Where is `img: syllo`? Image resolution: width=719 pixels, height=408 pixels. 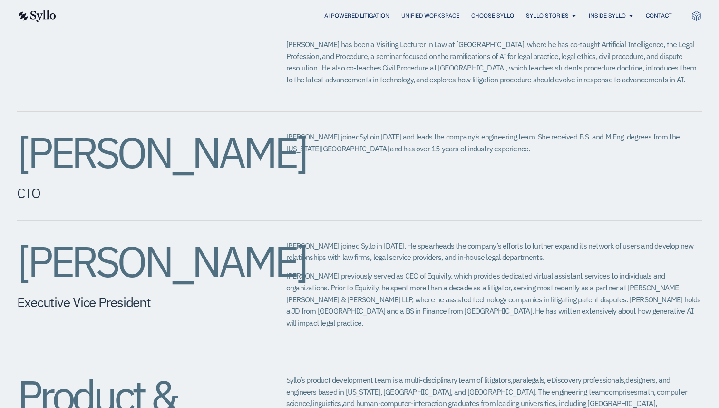 img: syllo is located at coordinates (37, 16).